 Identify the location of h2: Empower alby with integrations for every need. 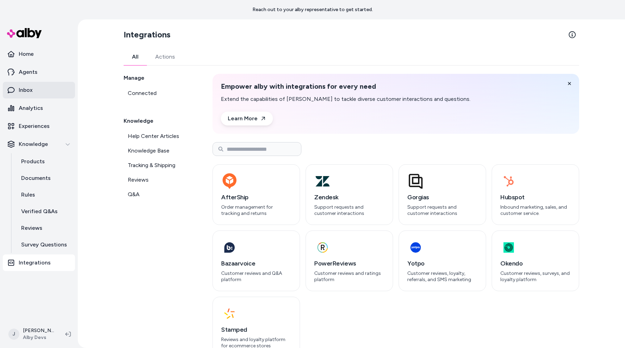
(345, 86).